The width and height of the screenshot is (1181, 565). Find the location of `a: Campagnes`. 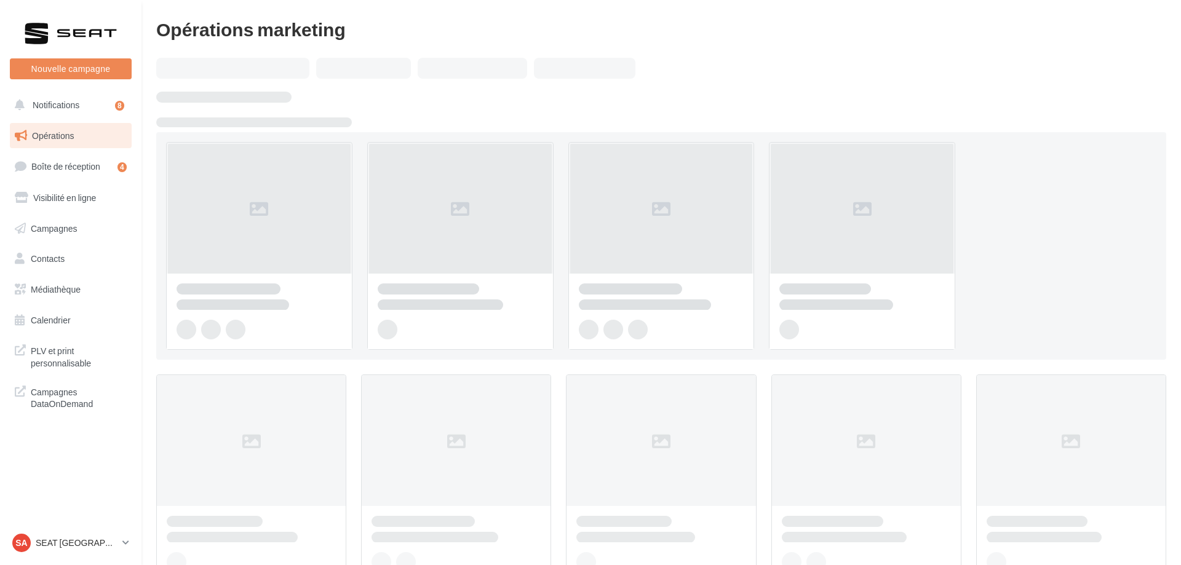

a: Campagnes is located at coordinates (71, 229).